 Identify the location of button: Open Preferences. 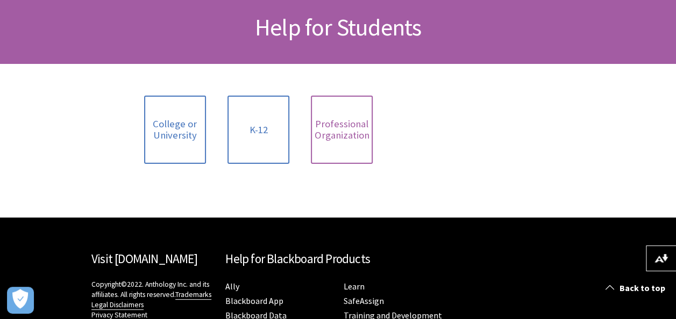
(20, 301).